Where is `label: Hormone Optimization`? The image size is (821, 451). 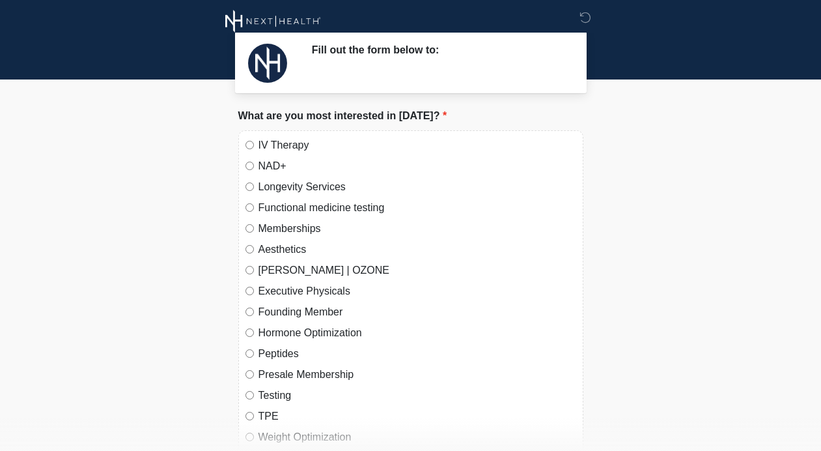 label: Hormone Optimization is located at coordinates (418, 333).